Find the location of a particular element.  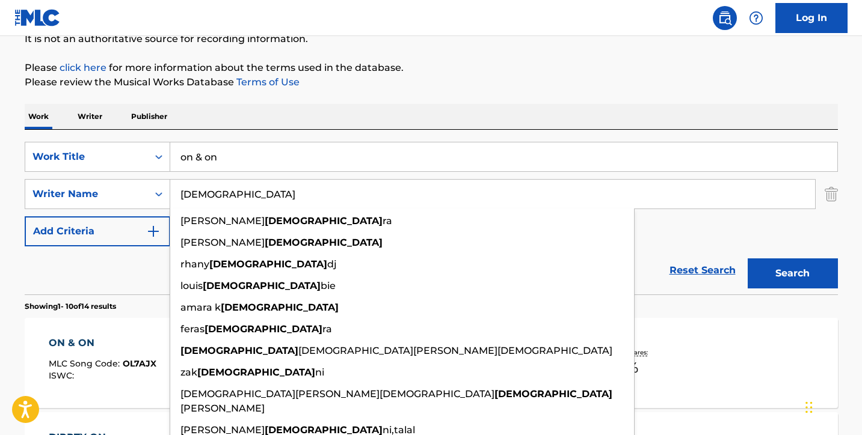

span: ISWC : is located at coordinates (63, 376).